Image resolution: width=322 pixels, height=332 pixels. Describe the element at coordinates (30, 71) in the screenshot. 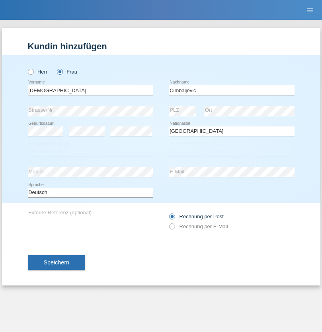

I see `input: Herr` at that location.